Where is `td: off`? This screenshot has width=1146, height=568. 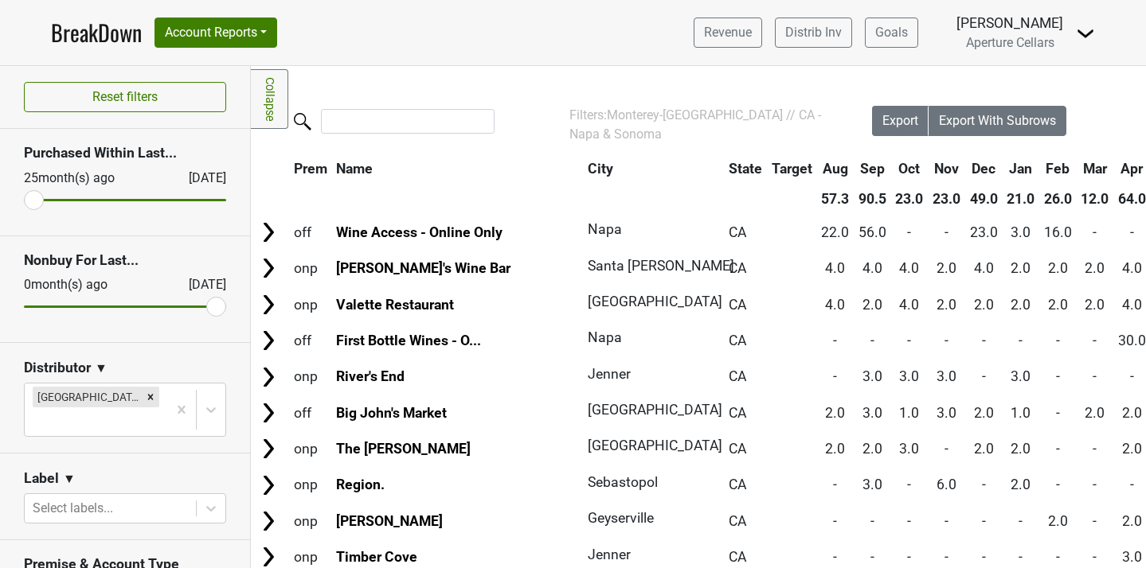 td: off is located at coordinates (310, 232).